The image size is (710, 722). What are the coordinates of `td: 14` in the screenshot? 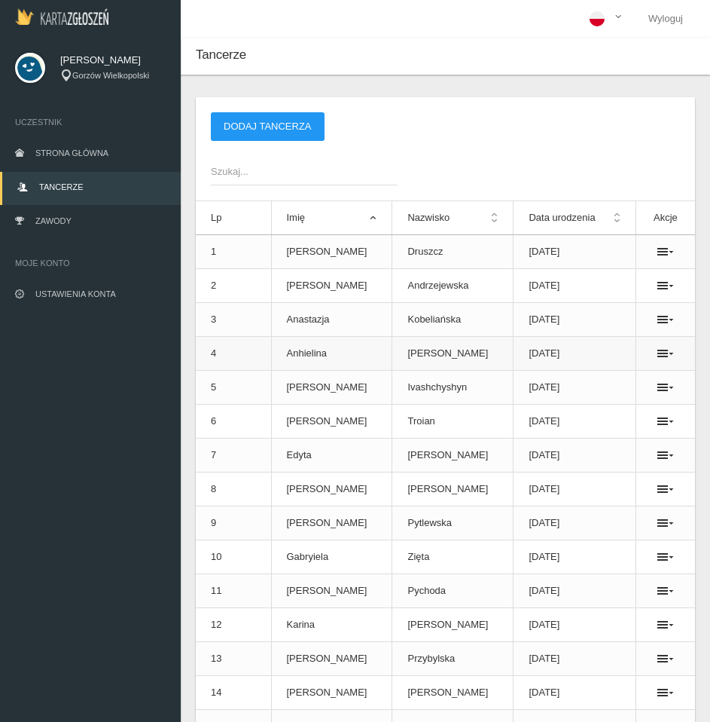 It's located at (234, 692).